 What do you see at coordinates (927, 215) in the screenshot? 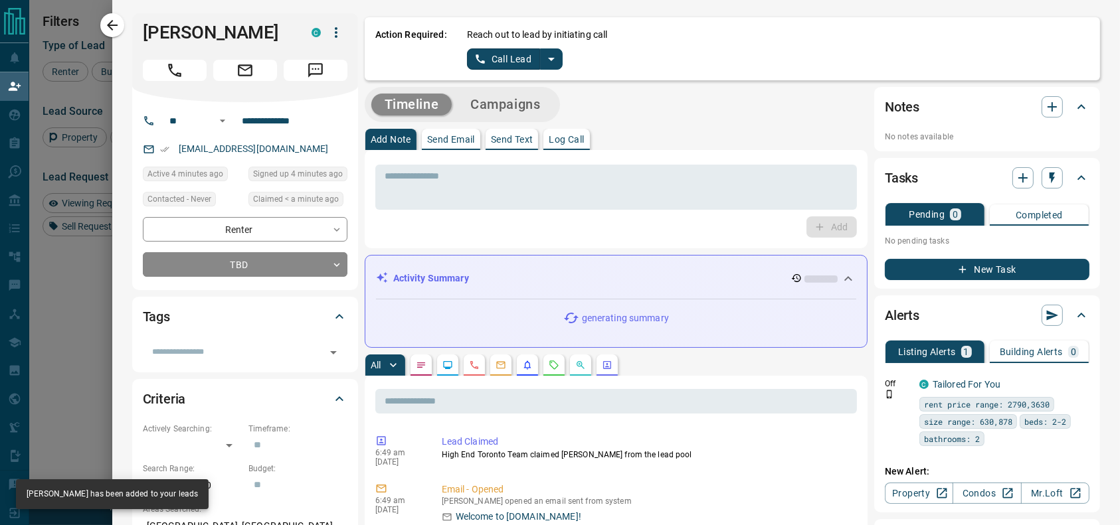
I see `p: Pending` at bounding box center [927, 215].